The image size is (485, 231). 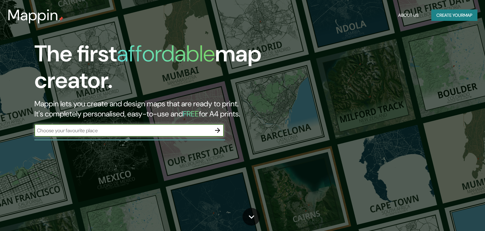 What do you see at coordinates (33, 15) in the screenshot?
I see `h3: Mappin` at bounding box center [33, 15].